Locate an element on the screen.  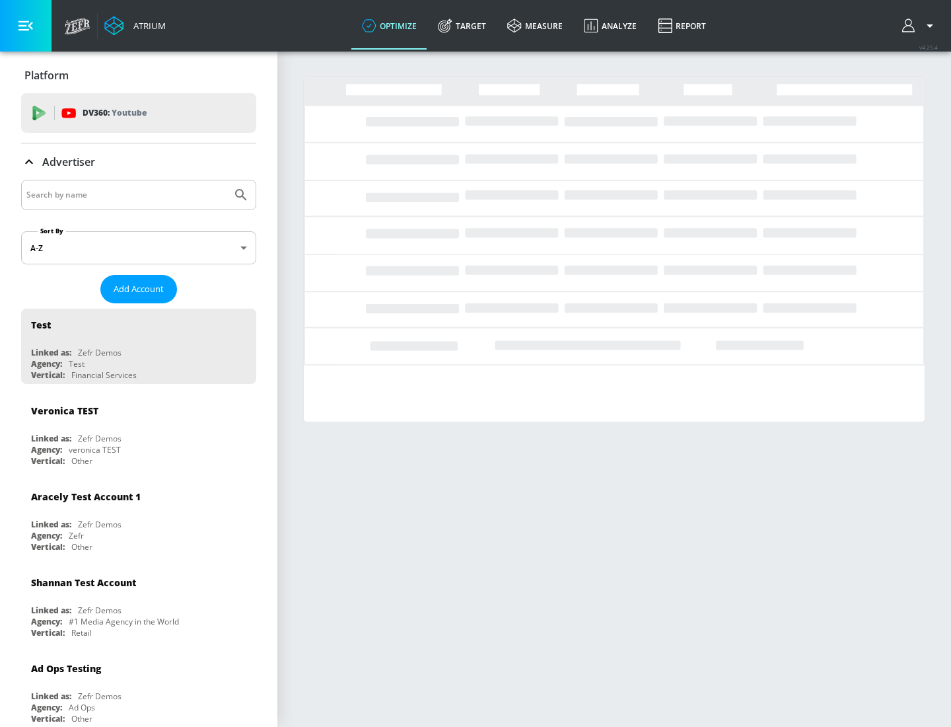
a: Analyze is located at coordinates (610, 26).